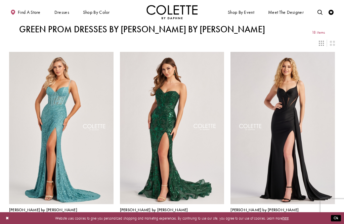 This screenshot has width=344, height=224. What do you see at coordinates (62, 12) in the screenshot?
I see `span: Dresses` at bounding box center [62, 12].